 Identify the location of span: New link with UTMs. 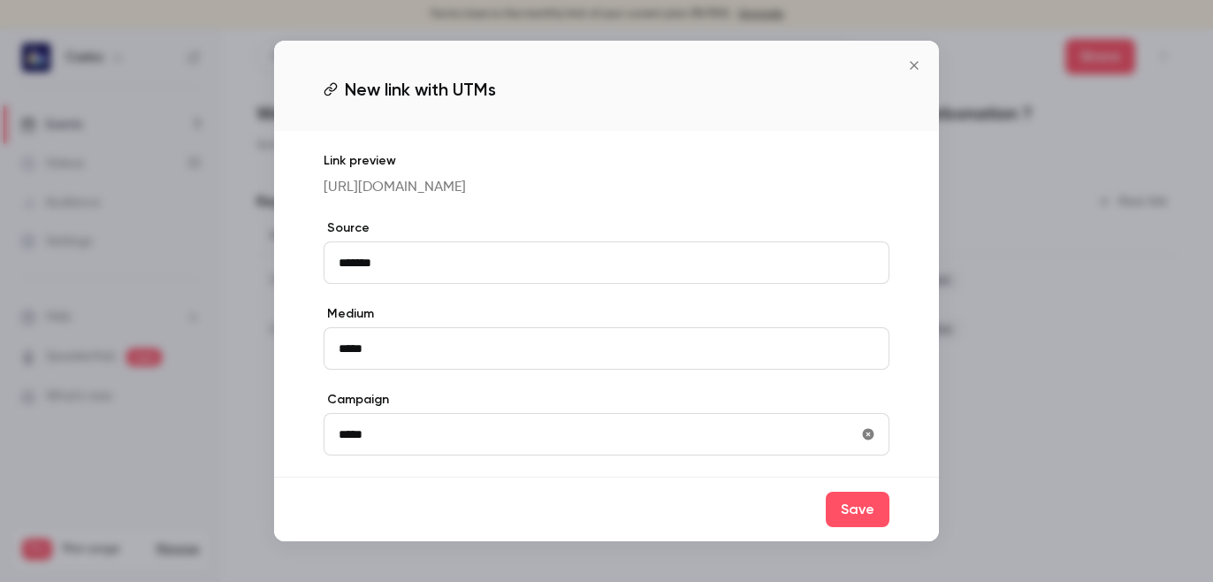
(420, 89).